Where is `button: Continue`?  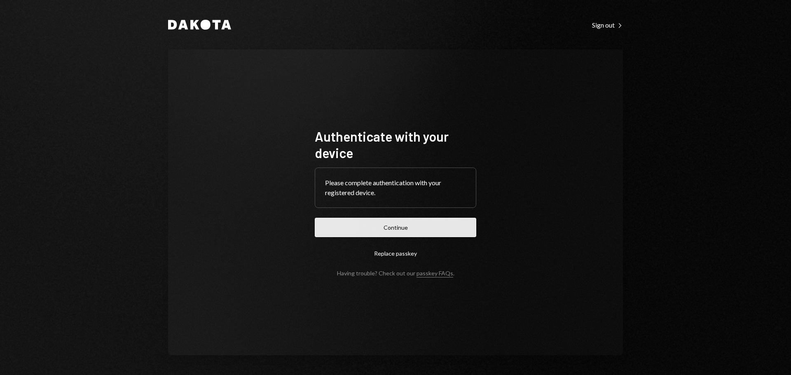 button: Continue is located at coordinates (395, 227).